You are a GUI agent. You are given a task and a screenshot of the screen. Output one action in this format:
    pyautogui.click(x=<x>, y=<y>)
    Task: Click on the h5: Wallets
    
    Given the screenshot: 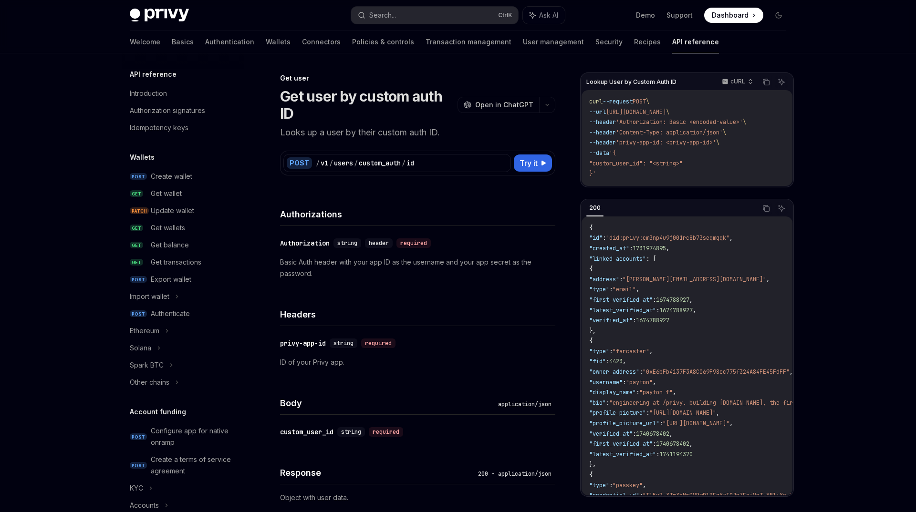 What is the action you would take?
    pyautogui.click(x=142, y=157)
    